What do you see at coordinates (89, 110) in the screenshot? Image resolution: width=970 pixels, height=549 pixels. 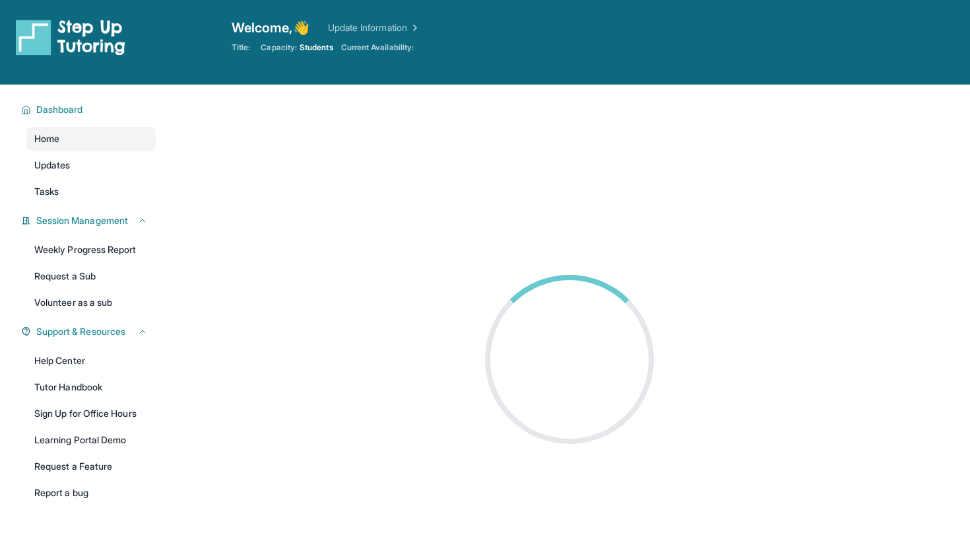 I see `button: Dashboard` at bounding box center [89, 110].